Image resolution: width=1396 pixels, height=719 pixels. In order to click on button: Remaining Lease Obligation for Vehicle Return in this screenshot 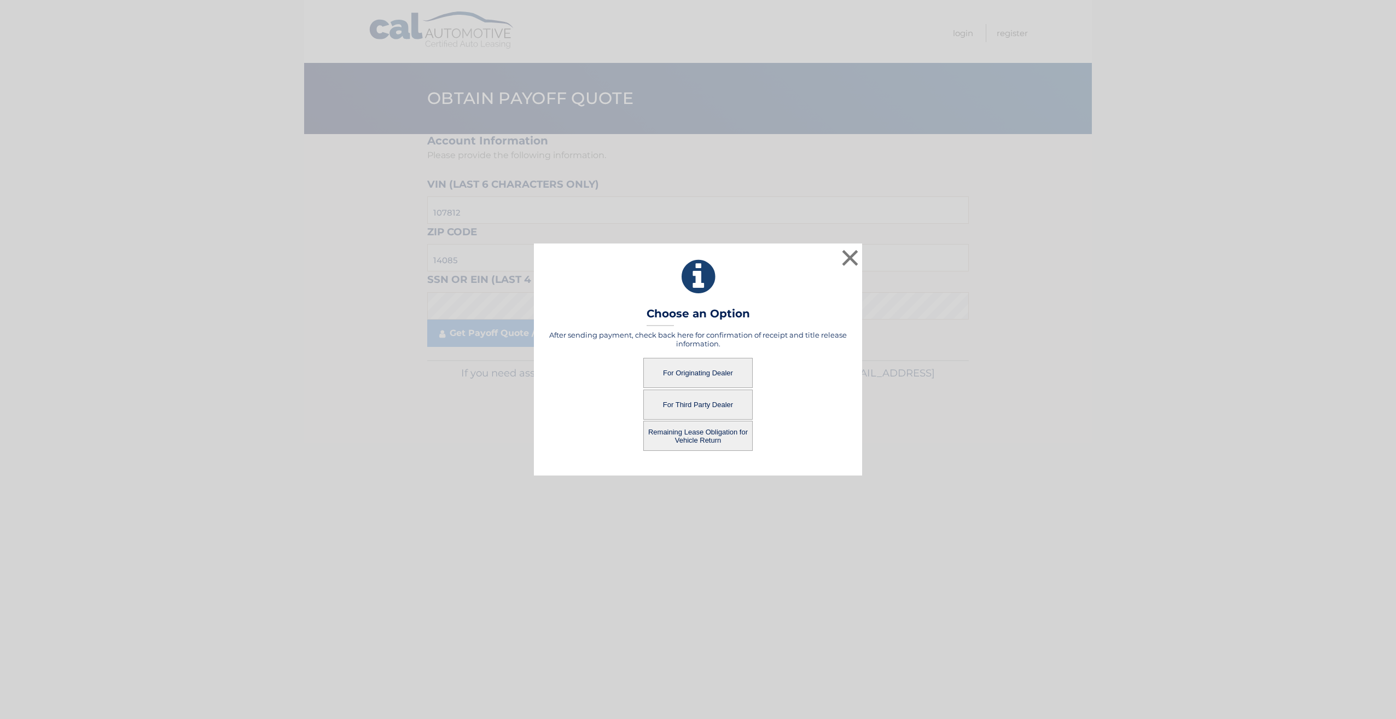, I will do `click(698, 436)`.